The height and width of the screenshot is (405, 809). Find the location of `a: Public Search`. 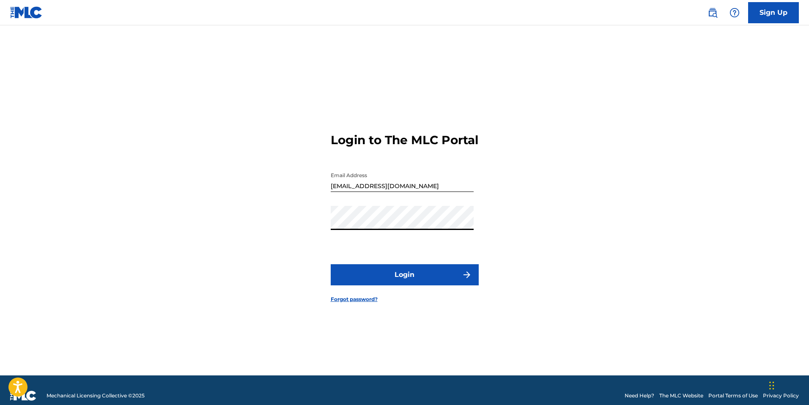

a: Public Search is located at coordinates (713, 13).